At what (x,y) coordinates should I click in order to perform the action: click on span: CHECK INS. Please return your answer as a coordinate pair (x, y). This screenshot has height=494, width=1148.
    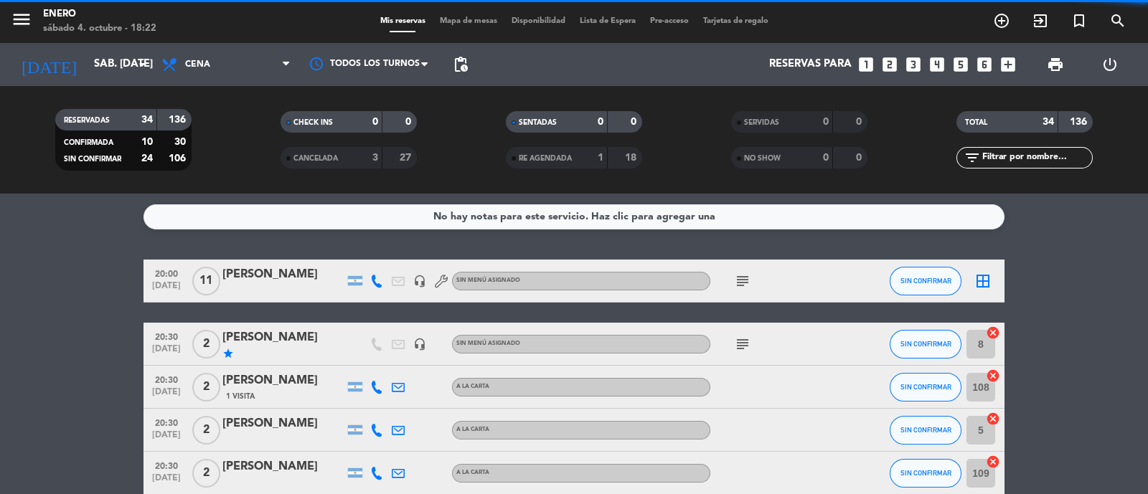
    Looking at the image, I should click on (313, 123).